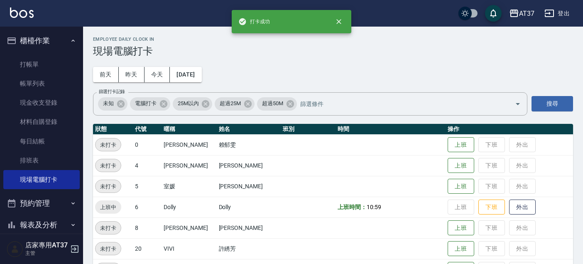  Describe the element at coordinates (42, 103) in the screenshot. I see `a: 現金收支登錄` at that location.